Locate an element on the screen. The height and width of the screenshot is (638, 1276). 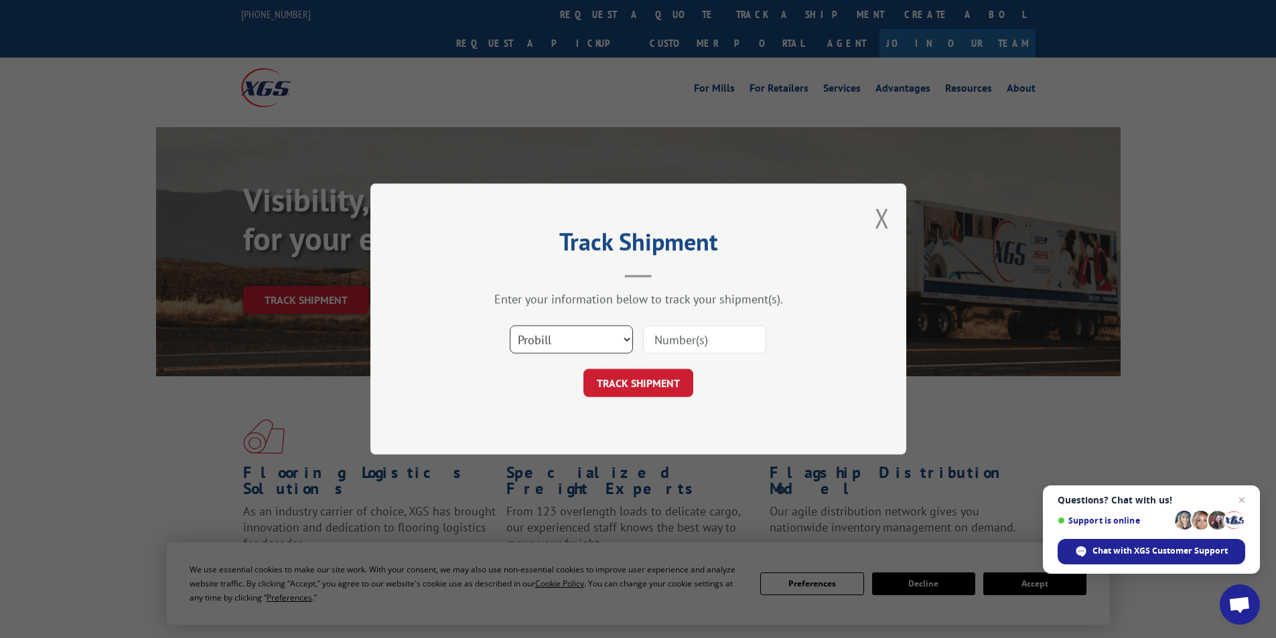
button: Close modal is located at coordinates (882, 218).